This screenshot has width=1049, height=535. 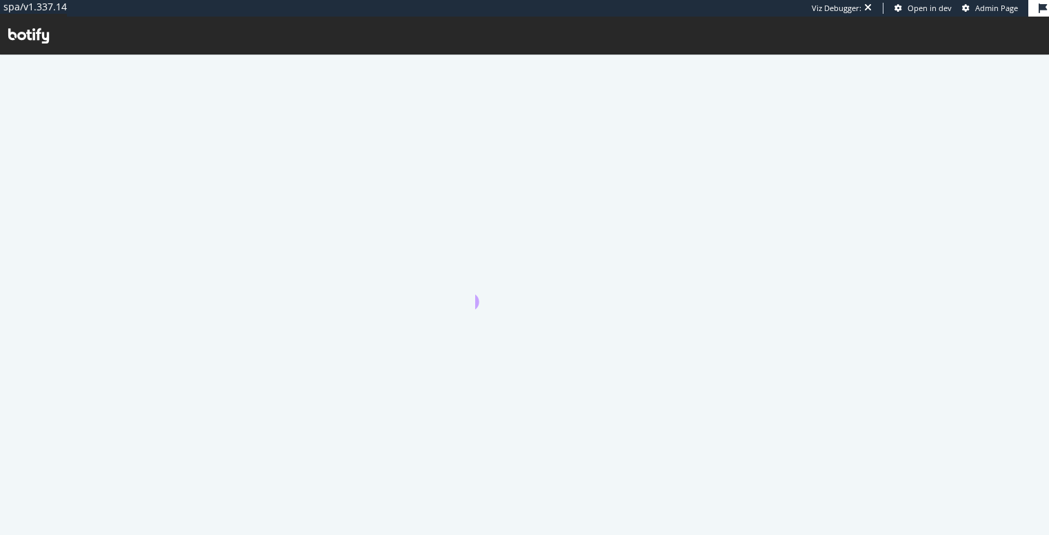 What do you see at coordinates (930, 8) in the screenshot?
I see `span: Open in dev` at bounding box center [930, 8].